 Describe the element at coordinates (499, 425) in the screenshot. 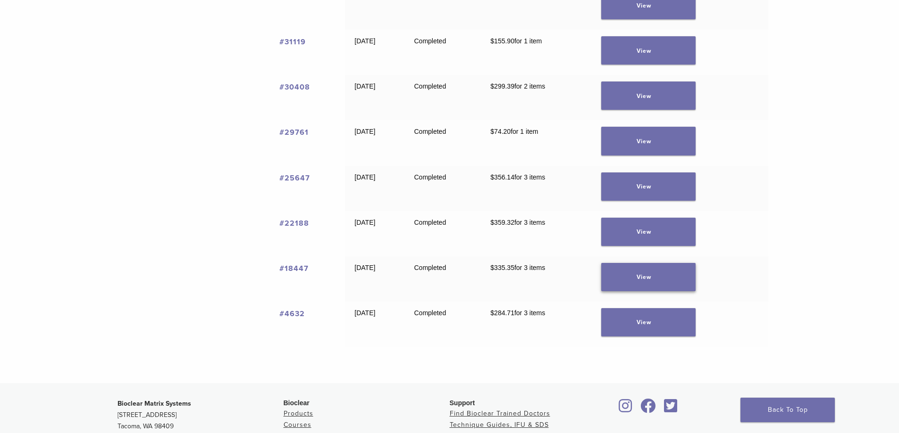

I see `a: Technique Guides, IFU & SDS` at that location.